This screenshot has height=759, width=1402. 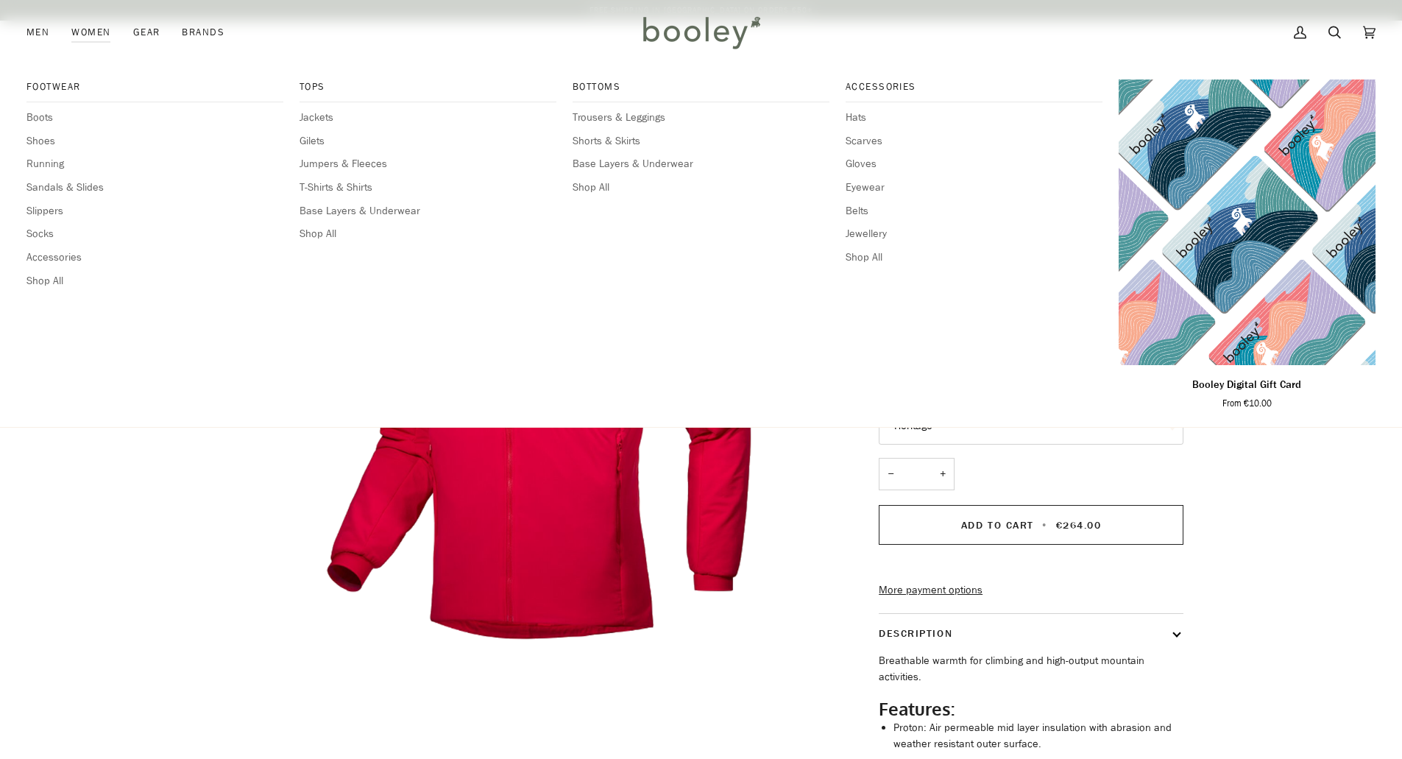 I want to click on span: Footwear, so click(x=155, y=87).